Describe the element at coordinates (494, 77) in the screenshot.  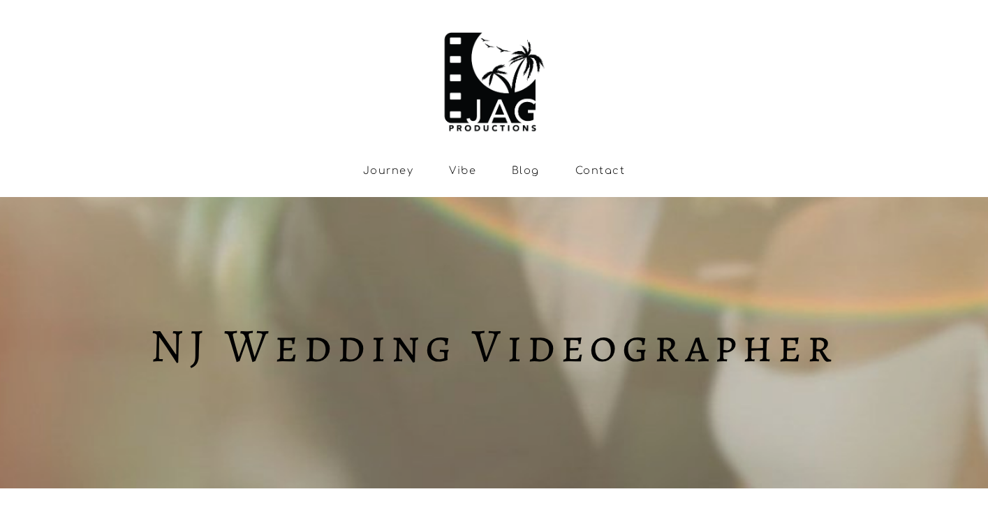
I see `img: NJ Wedding Videographer | JAG Productions` at that location.